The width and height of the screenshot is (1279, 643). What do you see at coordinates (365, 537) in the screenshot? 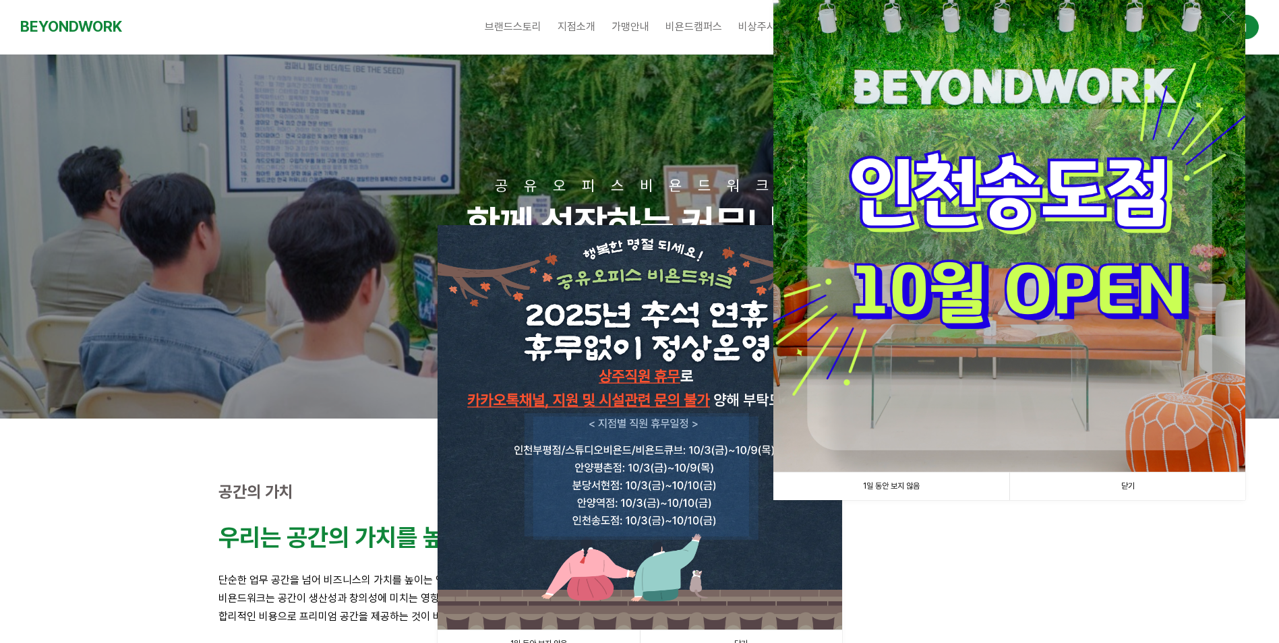
I see `strong: 우리는 공간의 가치를 높입니다.` at bounding box center [365, 537].